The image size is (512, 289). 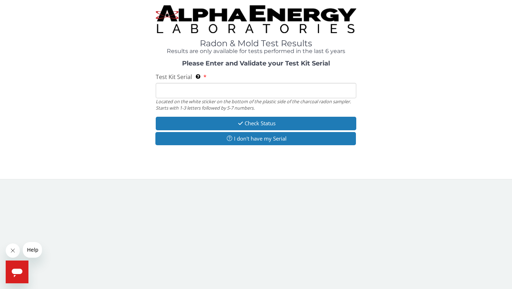 What do you see at coordinates (256, 63) in the screenshot?
I see `strong: Please Enter and Validate your Test Kit Serial` at bounding box center [256, 63].